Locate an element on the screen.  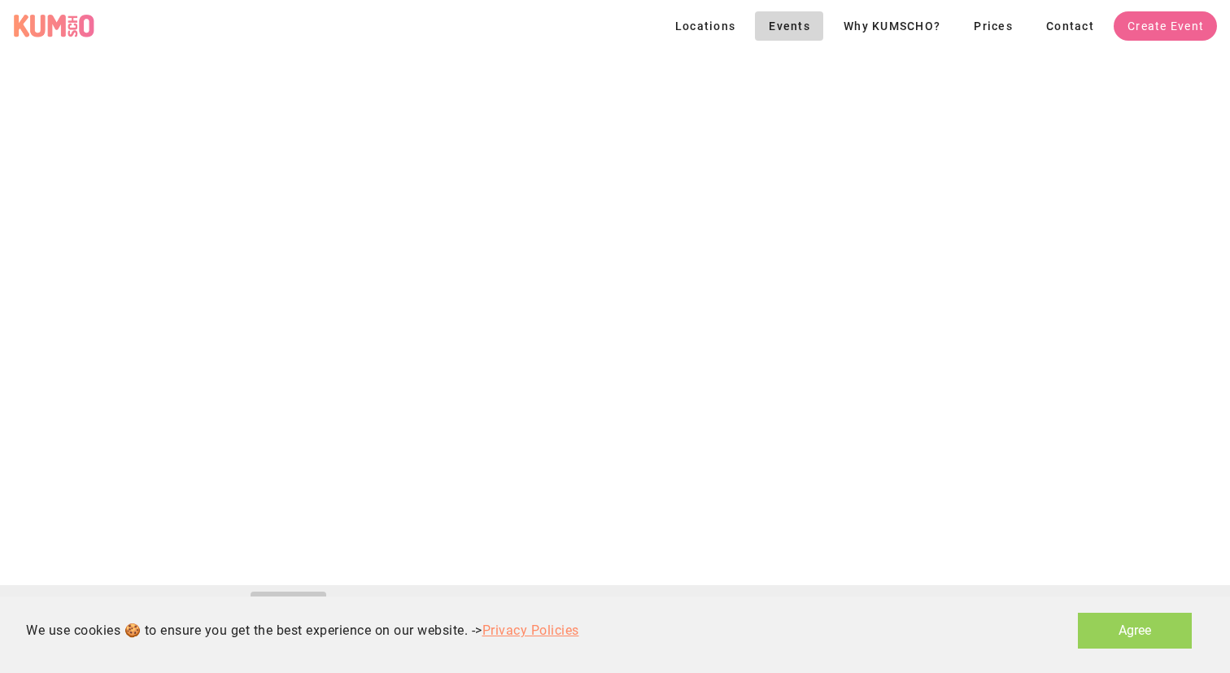
span: Locations is located at coordinates (705, 26).